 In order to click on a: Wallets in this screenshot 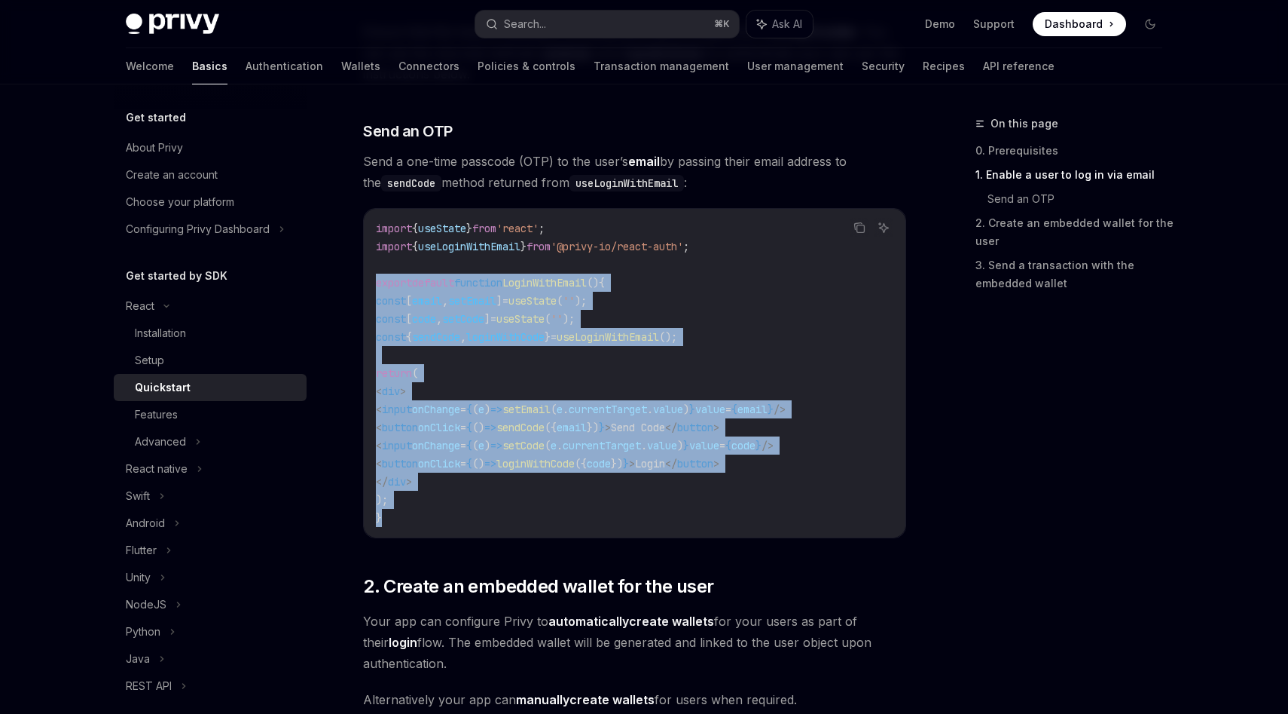, I will do `click(361, 66)`.